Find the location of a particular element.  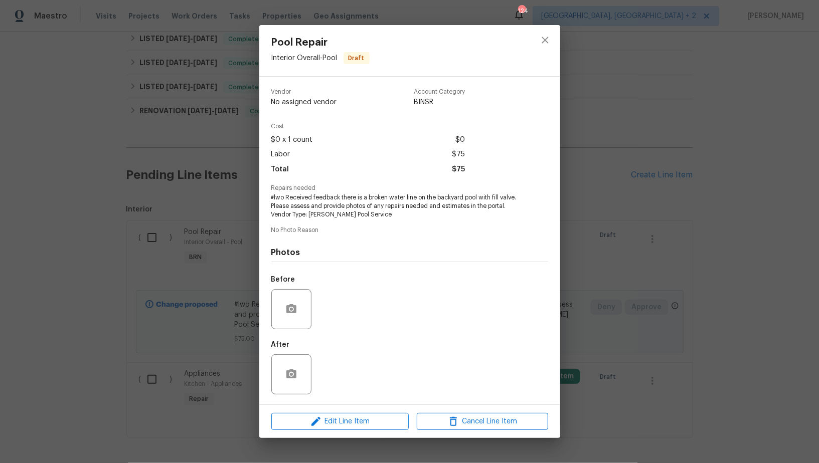

h5: After is located at coordinates (280, 345).